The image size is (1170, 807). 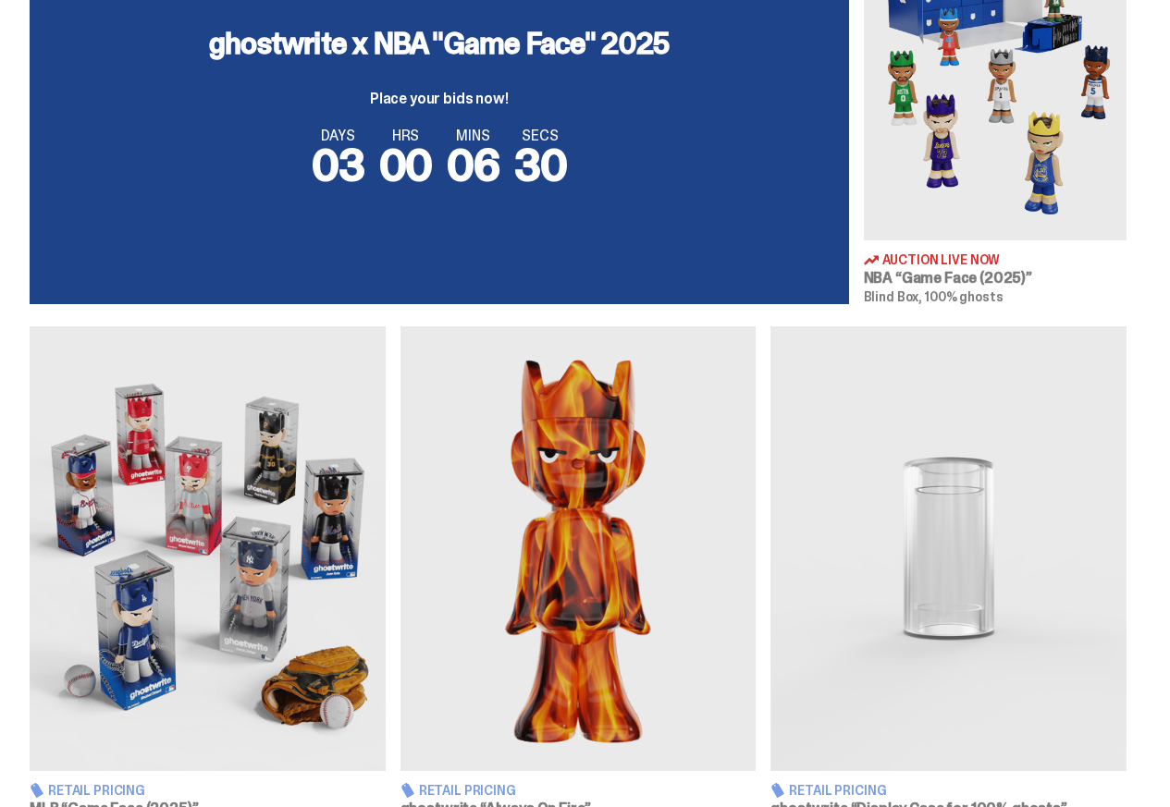 I want to click on img: Game Face (2025), so click(x=207, y=548).